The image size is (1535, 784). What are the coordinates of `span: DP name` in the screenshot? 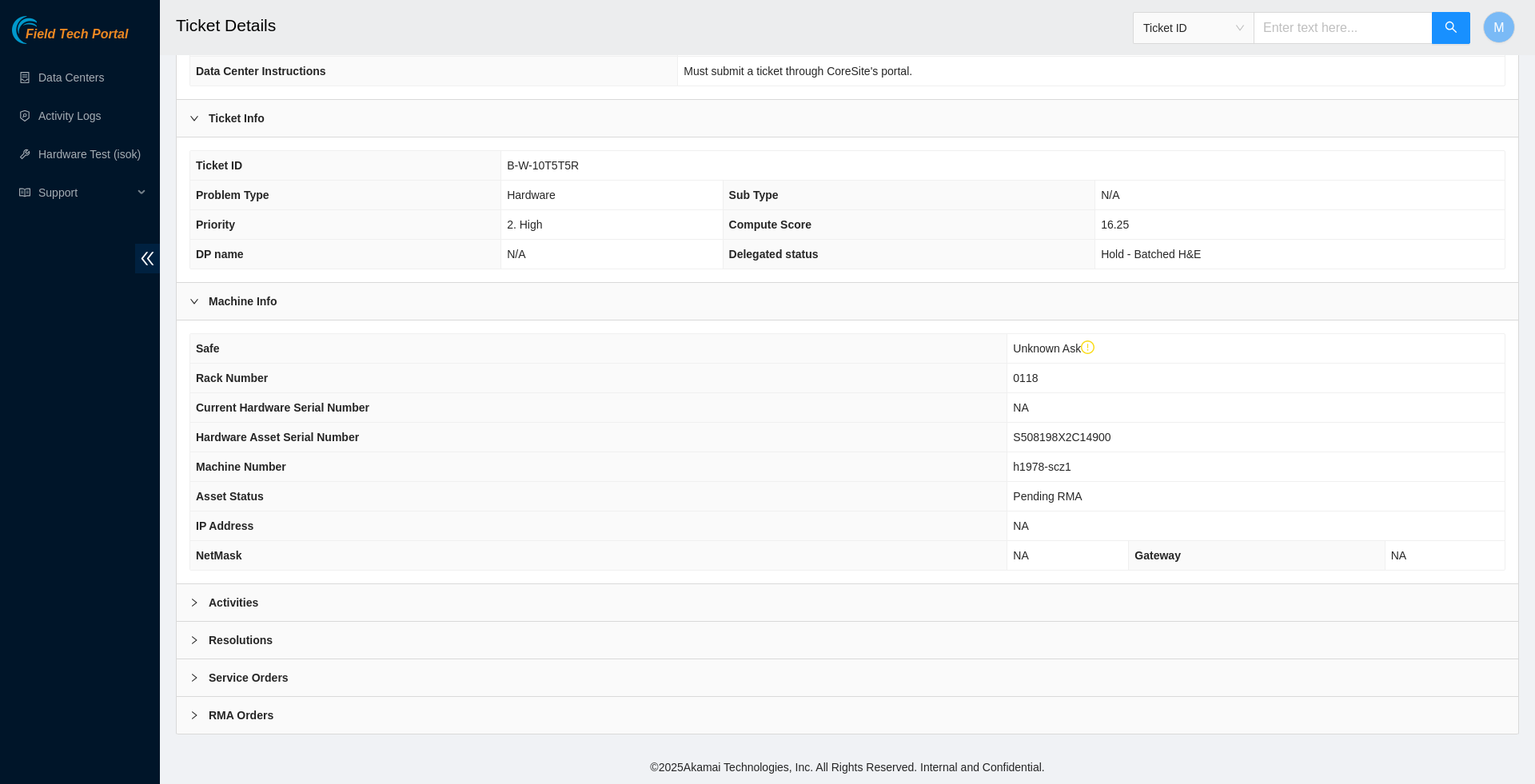 It's located at (220, 254).